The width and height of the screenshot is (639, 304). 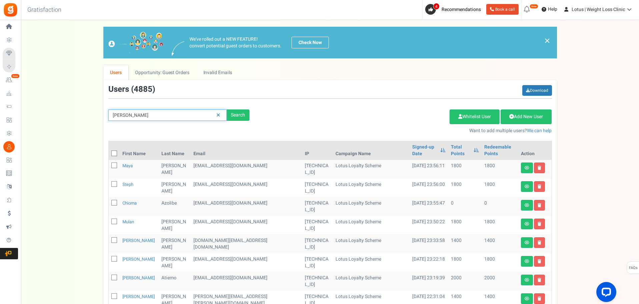 What do you see at coordinates (15, 13) in the screenshot?
I see `button: Open LiveChat chat widget` at bounding box center [15, 13].